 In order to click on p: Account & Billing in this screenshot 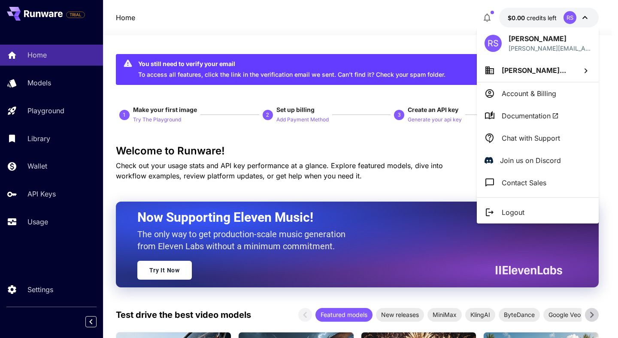, I will do `click(529, 94)`.